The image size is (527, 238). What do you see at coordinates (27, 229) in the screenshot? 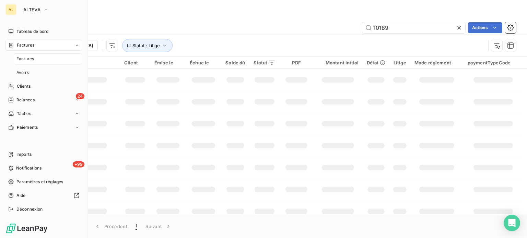
I see `img: Logo LeanPay` at bounding box center [27, 229].